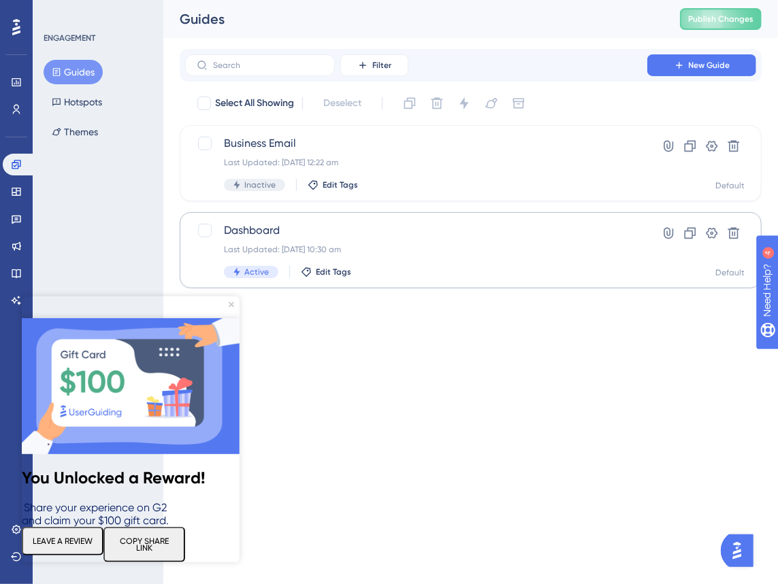  I want to click on input: Search, so click(268, 65).